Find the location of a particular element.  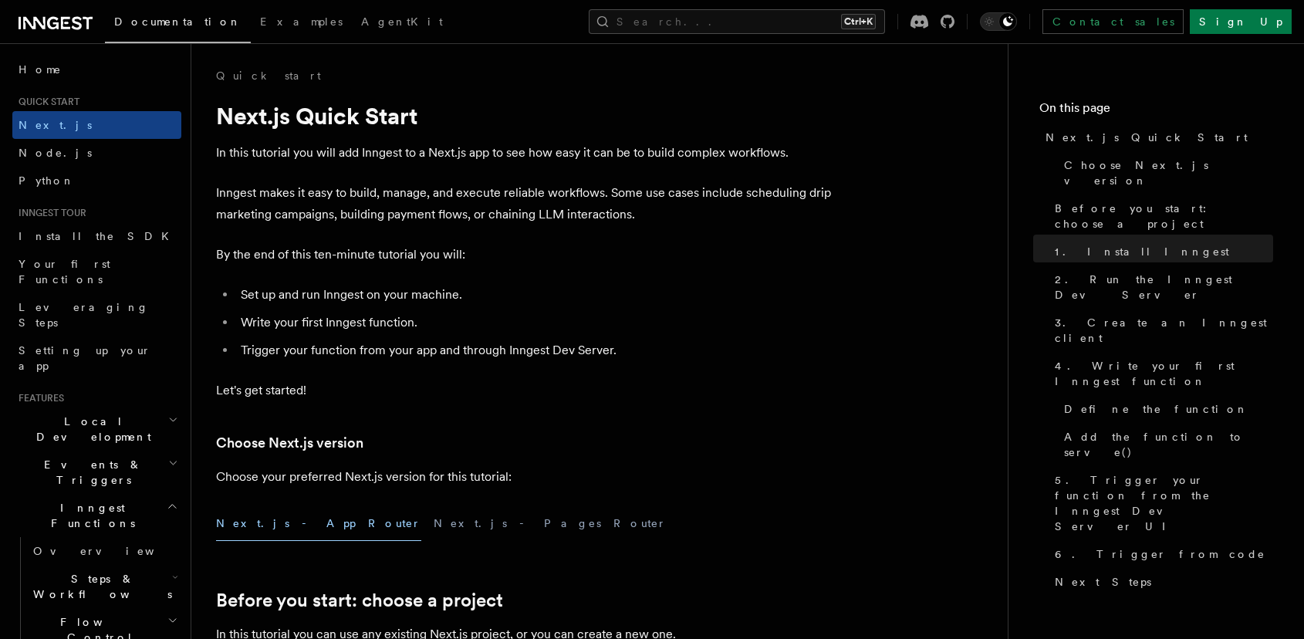

span: Events & Triggers is located at coordinates (90, 472).